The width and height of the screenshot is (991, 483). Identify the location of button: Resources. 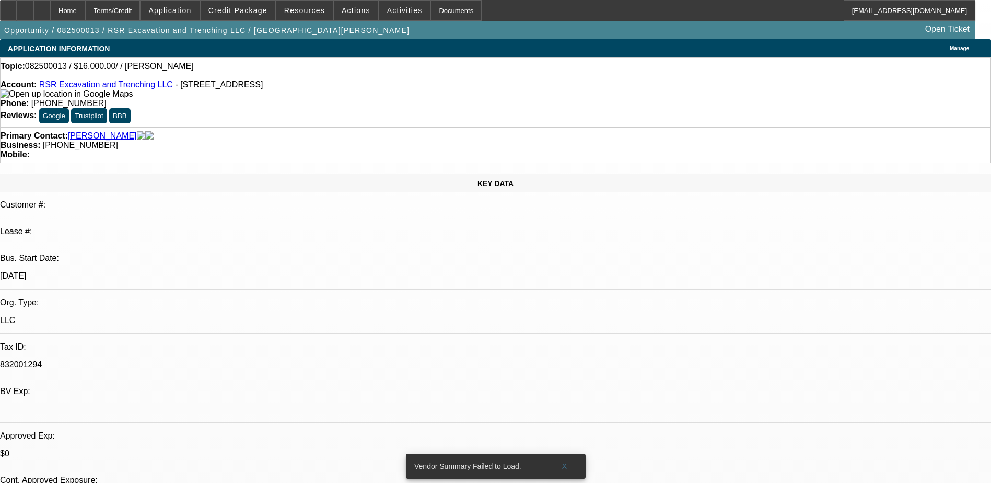
(305, 10).